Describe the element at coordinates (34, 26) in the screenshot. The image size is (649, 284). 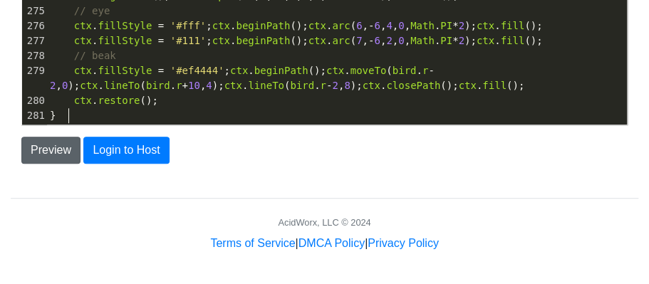
I see `div: 276` at that location.